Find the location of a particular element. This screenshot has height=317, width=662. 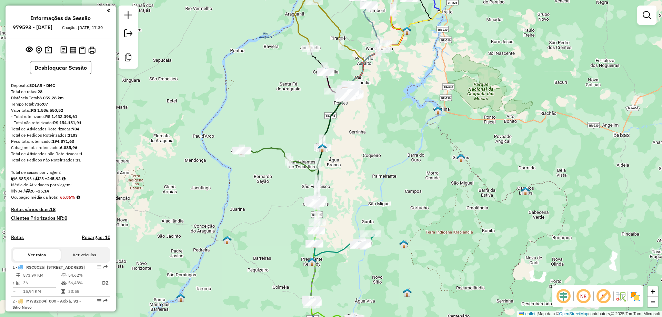

span: Ocultar NR is located at coordinates (583, 296).